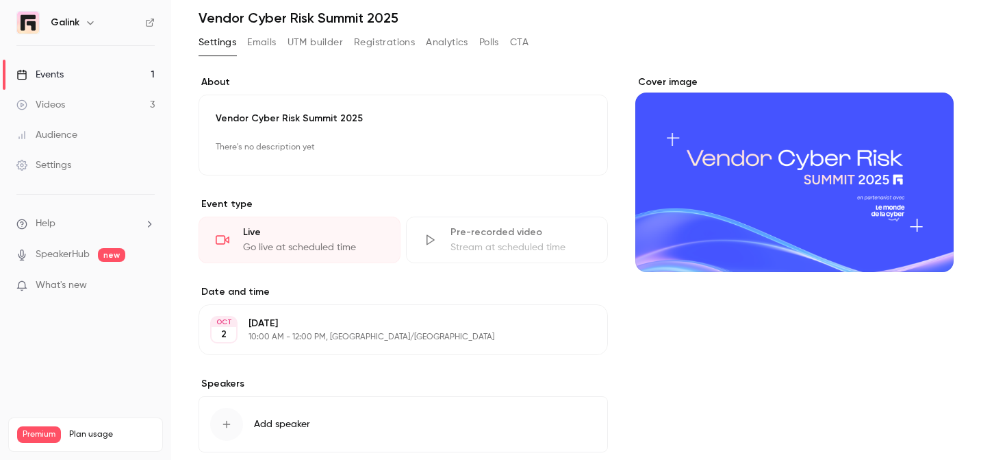  Describe the element at coordinates (217, 42) in the screenshot. I see `button: Settings` at that location.